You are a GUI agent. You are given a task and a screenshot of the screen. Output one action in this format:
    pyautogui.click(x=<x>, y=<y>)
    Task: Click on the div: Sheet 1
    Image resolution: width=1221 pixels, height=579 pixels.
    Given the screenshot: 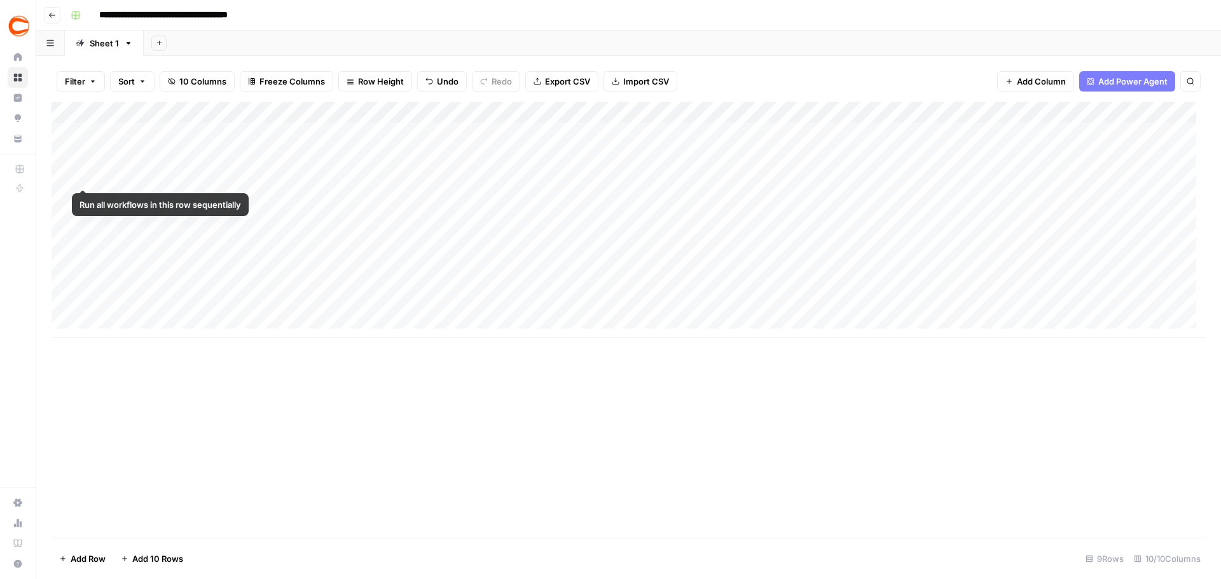 What is the action you would take?
    pyautogui.click(x=104, y=43)
    